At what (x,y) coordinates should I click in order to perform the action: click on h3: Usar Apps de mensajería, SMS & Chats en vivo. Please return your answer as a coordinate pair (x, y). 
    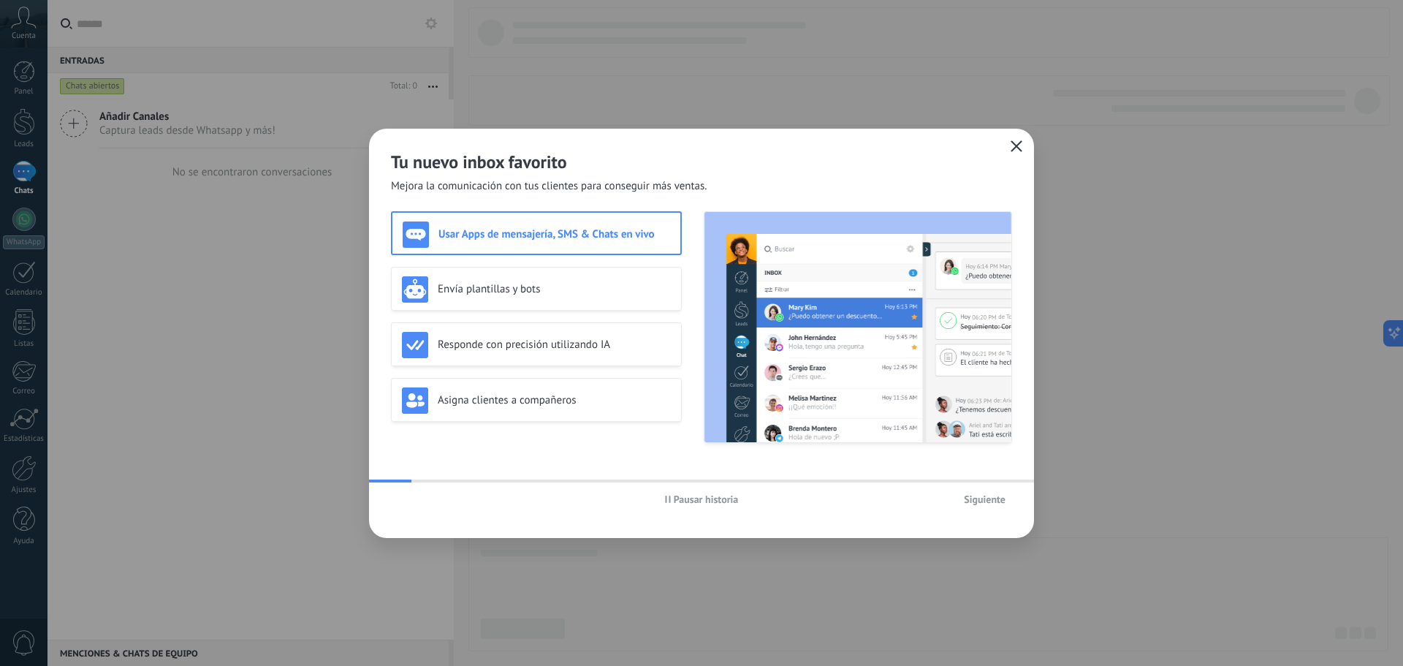
    Looking at the image, I should click on (554, 234).